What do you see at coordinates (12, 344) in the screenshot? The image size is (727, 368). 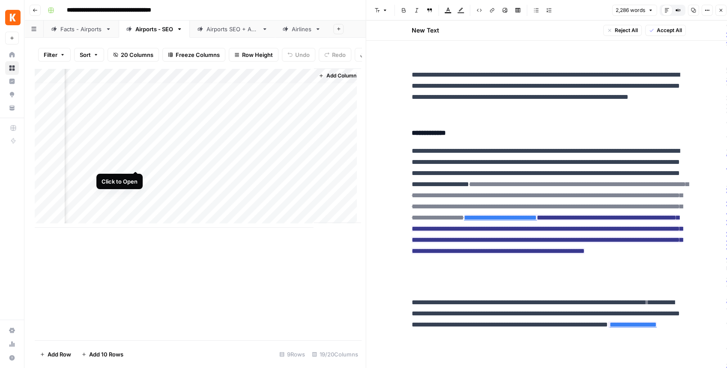 I see `a: Usage` at bounding box center [12, 344].